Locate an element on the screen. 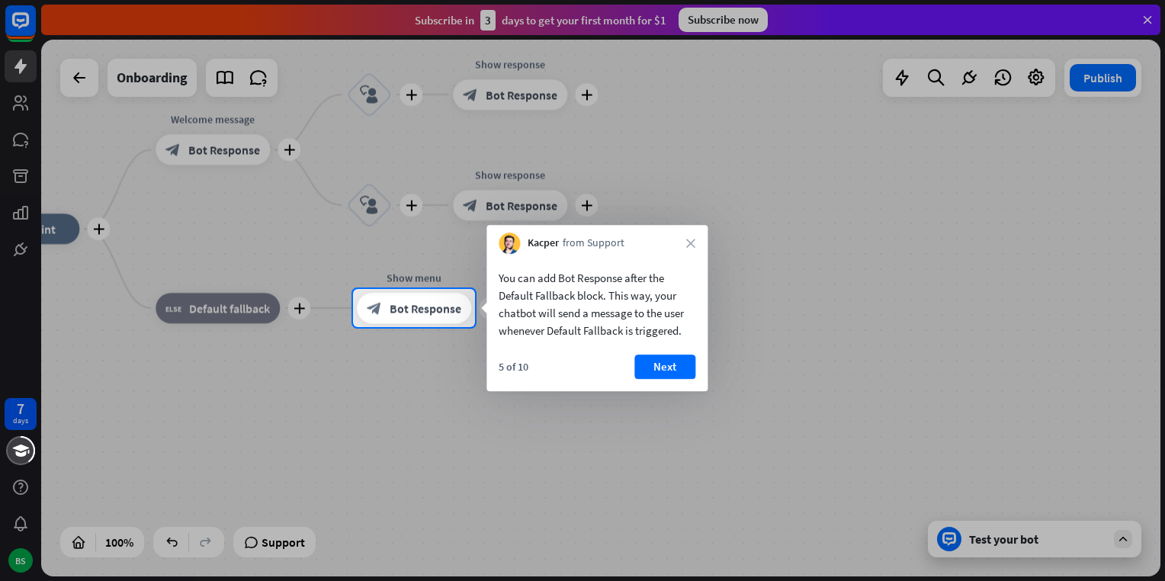  i: close is located at coordinates (691, 243).